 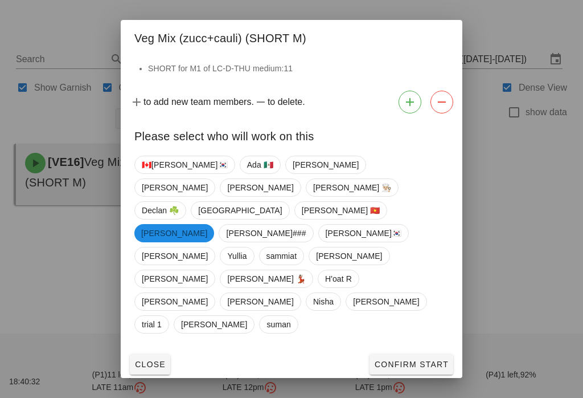 What do you see at coordinates (260, 165) in the screenshot?
I see `span: Ada 🇲🇽` at bounding box center [260, 165].